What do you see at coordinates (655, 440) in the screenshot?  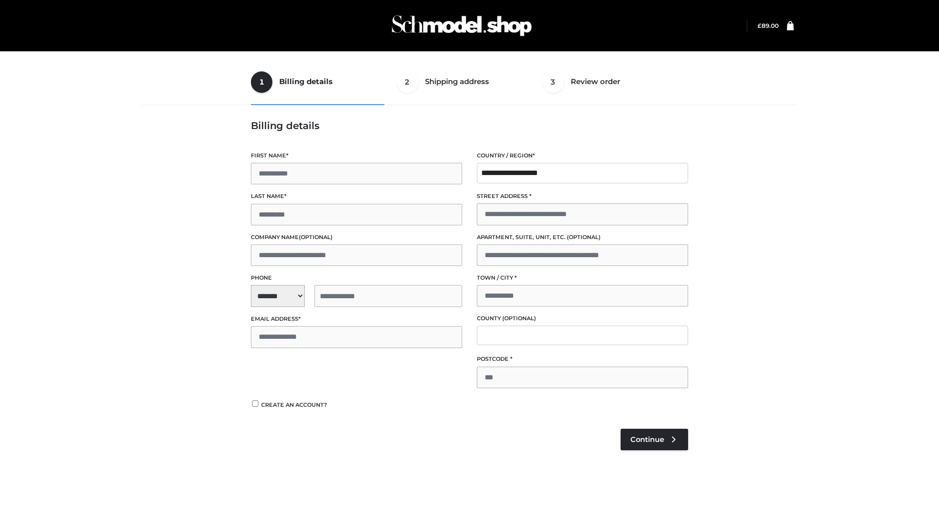 I see `a: Continue` at bounding box center [655, 440].